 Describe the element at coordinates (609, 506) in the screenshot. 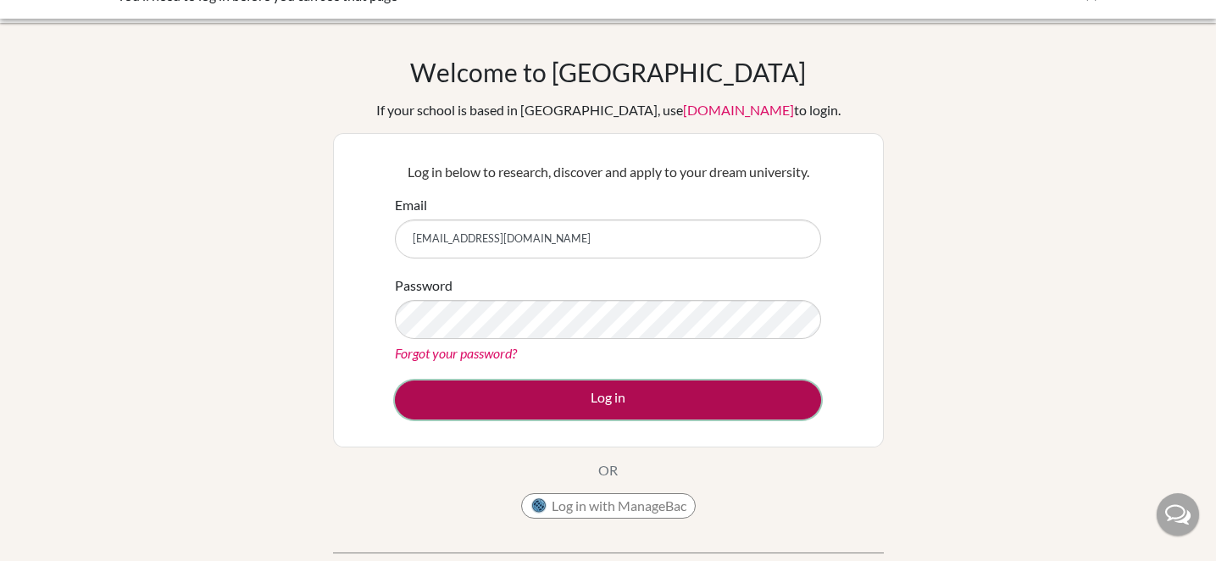

I see `button: Log in with ManageBac` at that location.